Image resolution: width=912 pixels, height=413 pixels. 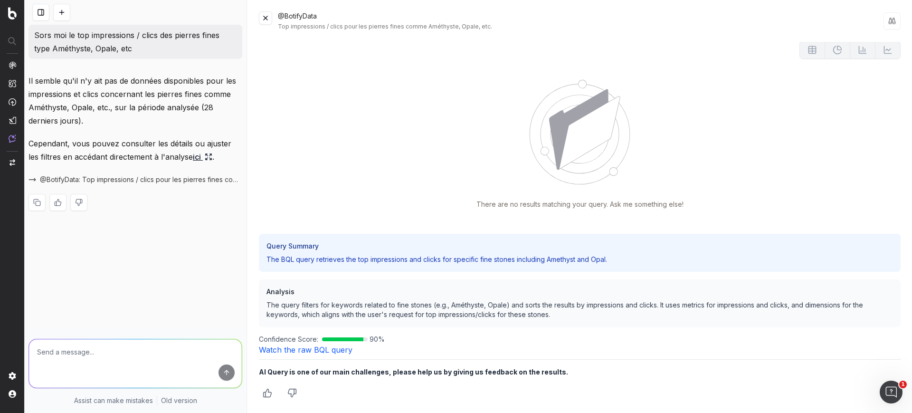 What do you see at coordinates (12, 83) in the screenshot?
I see `img: Intelligence` at bounding box center [12, 83].